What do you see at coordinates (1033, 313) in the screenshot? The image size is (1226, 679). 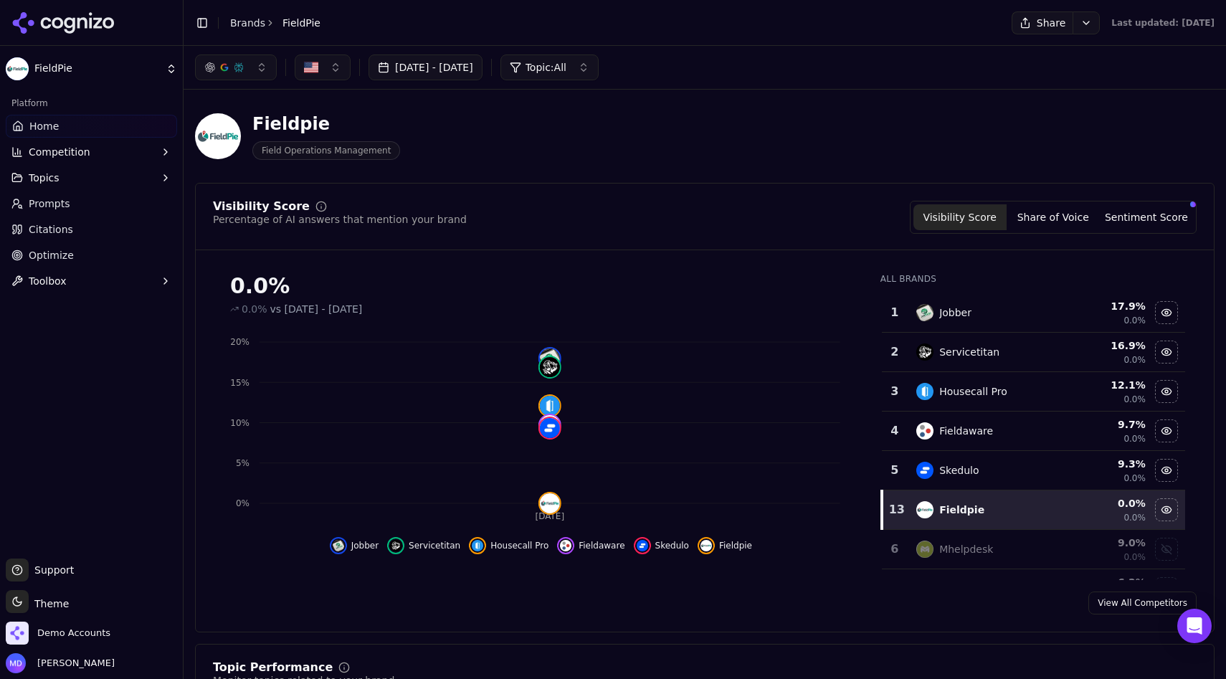 I see `tr: 1jobberJobber17.9%0.0%Hide jobber data` at bounding box center [1033, 313].